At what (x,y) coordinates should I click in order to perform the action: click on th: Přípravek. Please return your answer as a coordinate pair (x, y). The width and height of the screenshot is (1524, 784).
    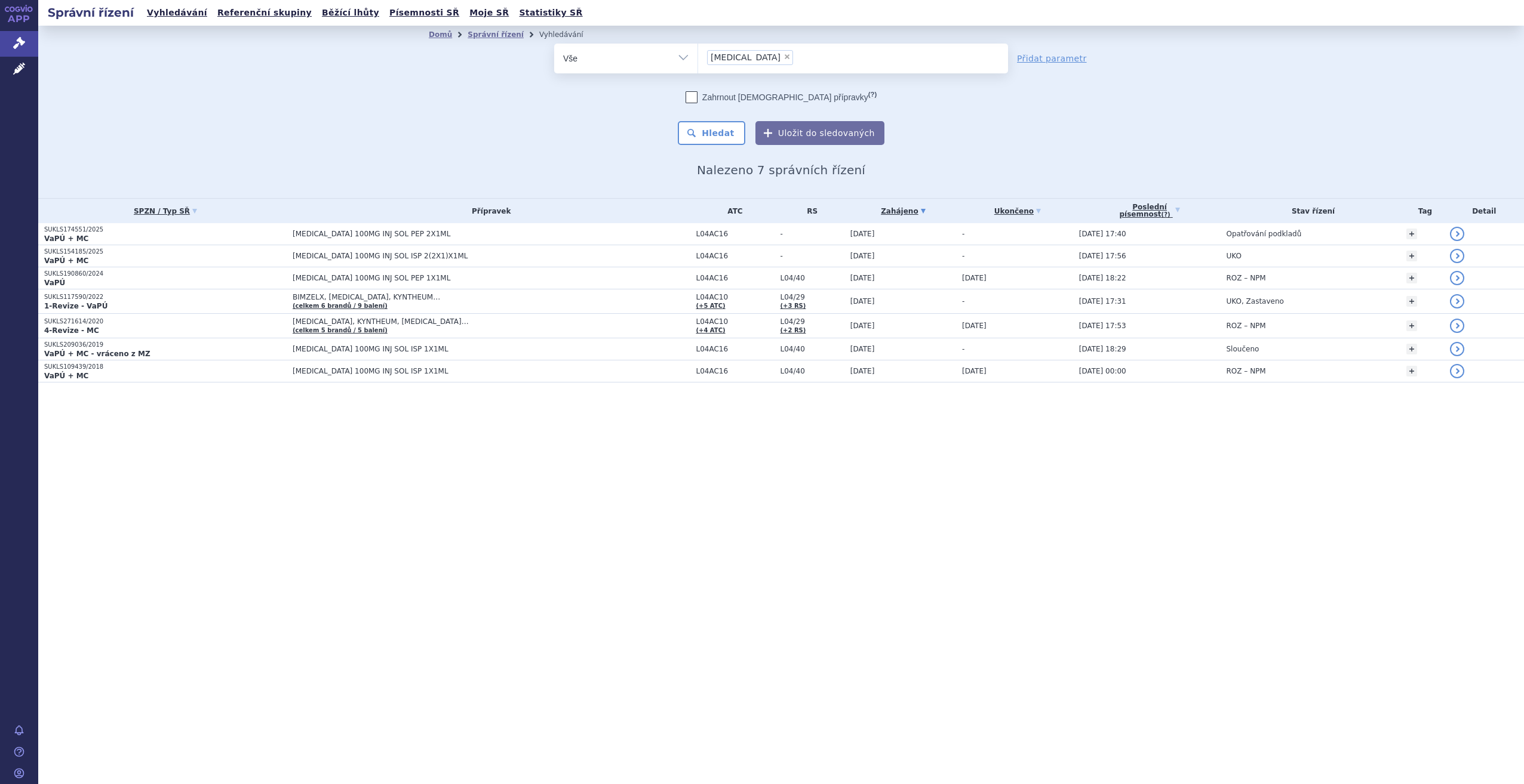
    Looking at the image, I should click on (488, 211).